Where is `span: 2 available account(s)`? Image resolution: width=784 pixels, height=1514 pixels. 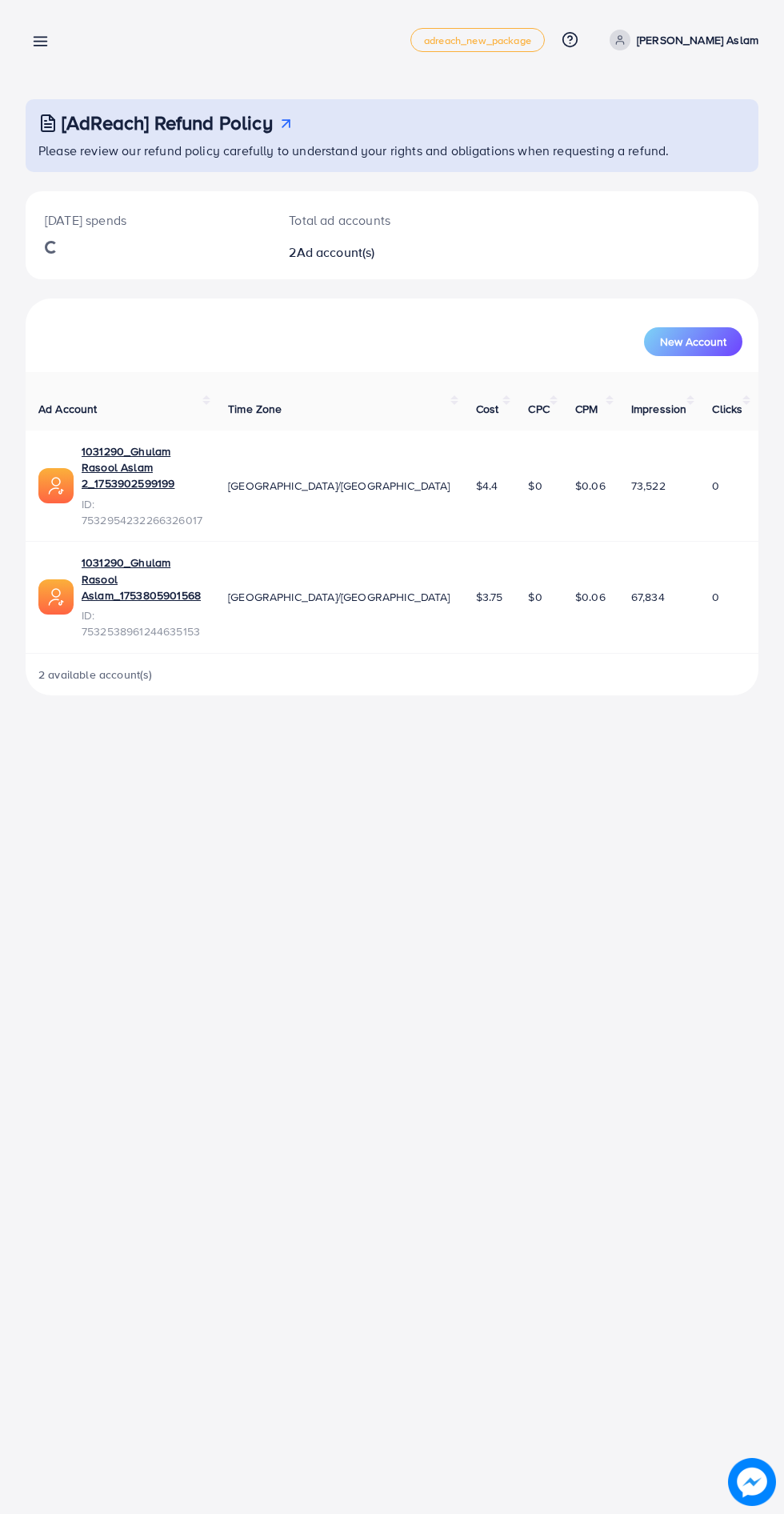
span: 2 available account(s) is located at coordinates (95, 675).